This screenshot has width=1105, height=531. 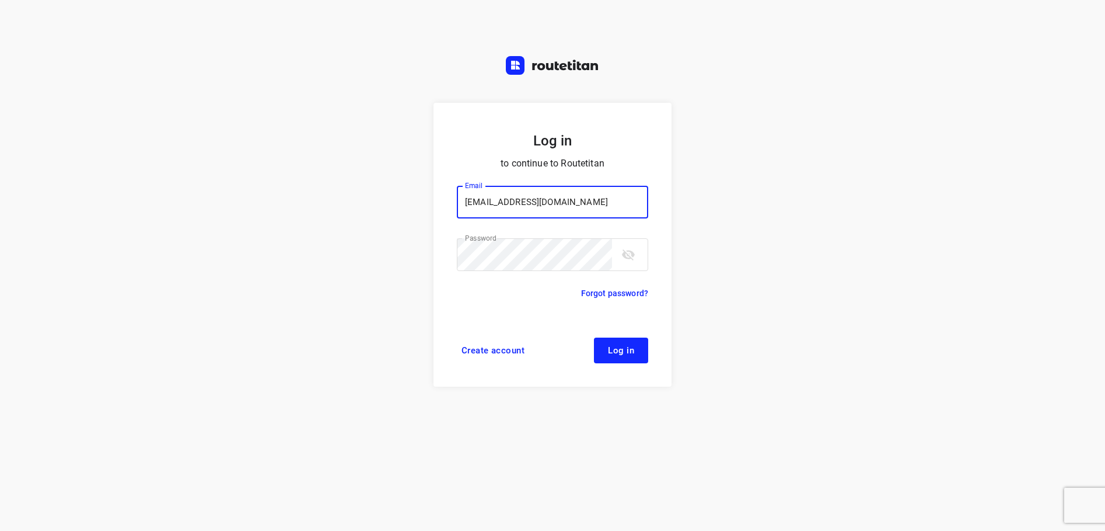 What do you see at coordinates (553, 67) in the screenshot?
I see `a: Routetitan` at bounding box center [553, 67].